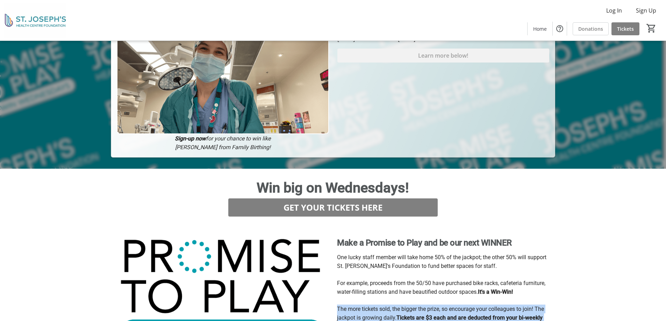  I want to click on span: Sign Up, so click(646, 10).